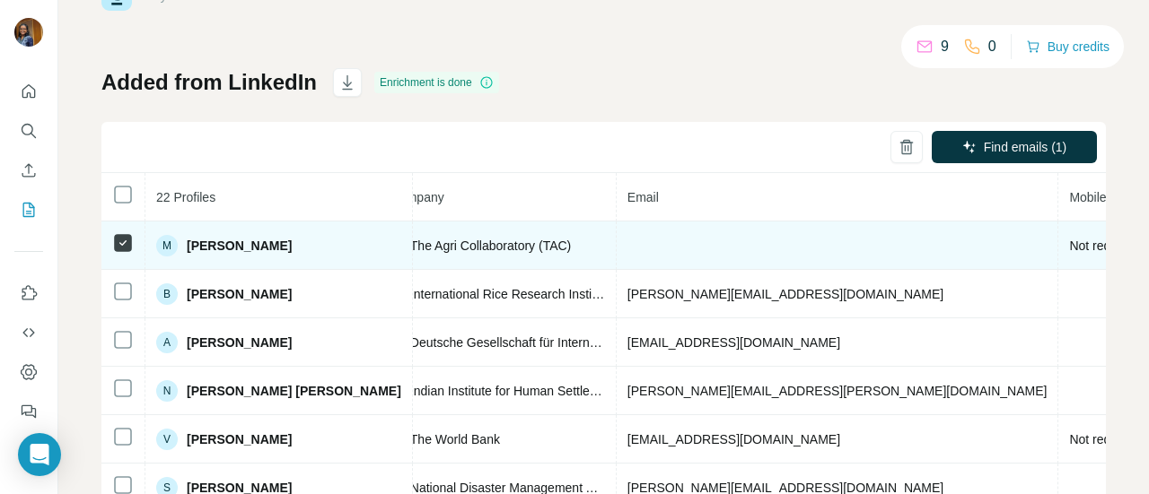 The width and height of the screenshot is (1149, 494). Describe the element at coordinates (29, 170) in the screenshot. I see `button: Enrich CSV` at that location.